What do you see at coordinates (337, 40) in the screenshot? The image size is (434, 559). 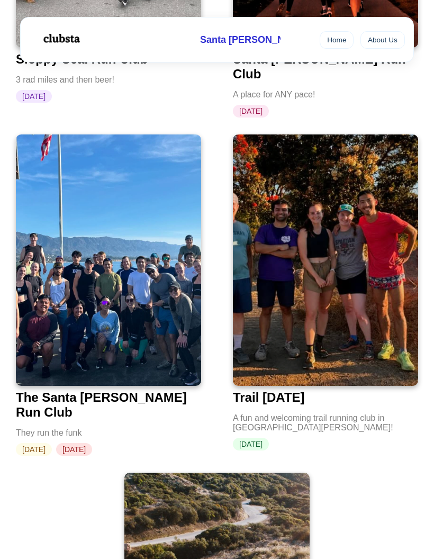 I see `a: Home` at bounding box center [337, 40].